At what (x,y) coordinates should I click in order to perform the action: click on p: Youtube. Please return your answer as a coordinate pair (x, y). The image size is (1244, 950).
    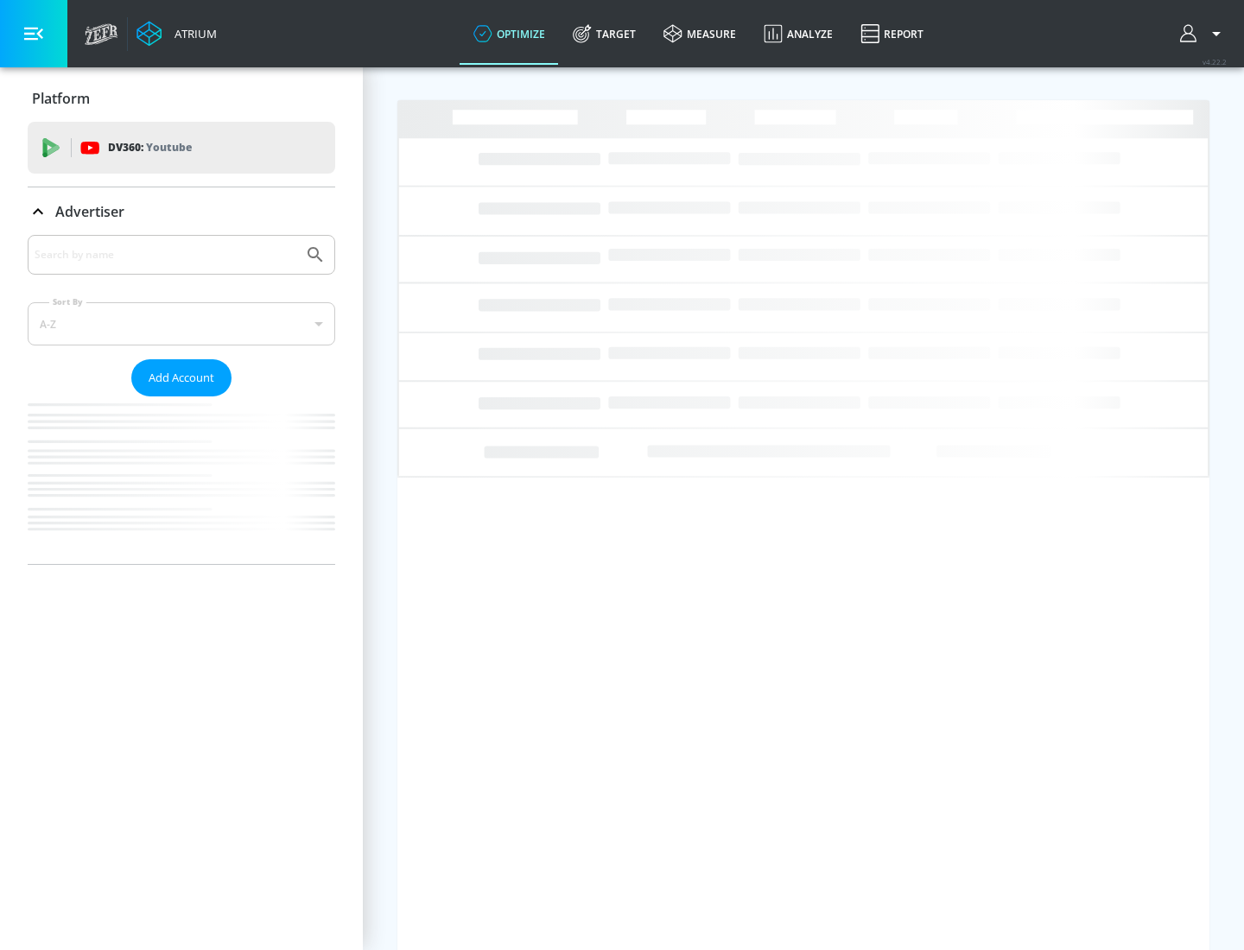
    Looking at the image, I should click on (168, 147).